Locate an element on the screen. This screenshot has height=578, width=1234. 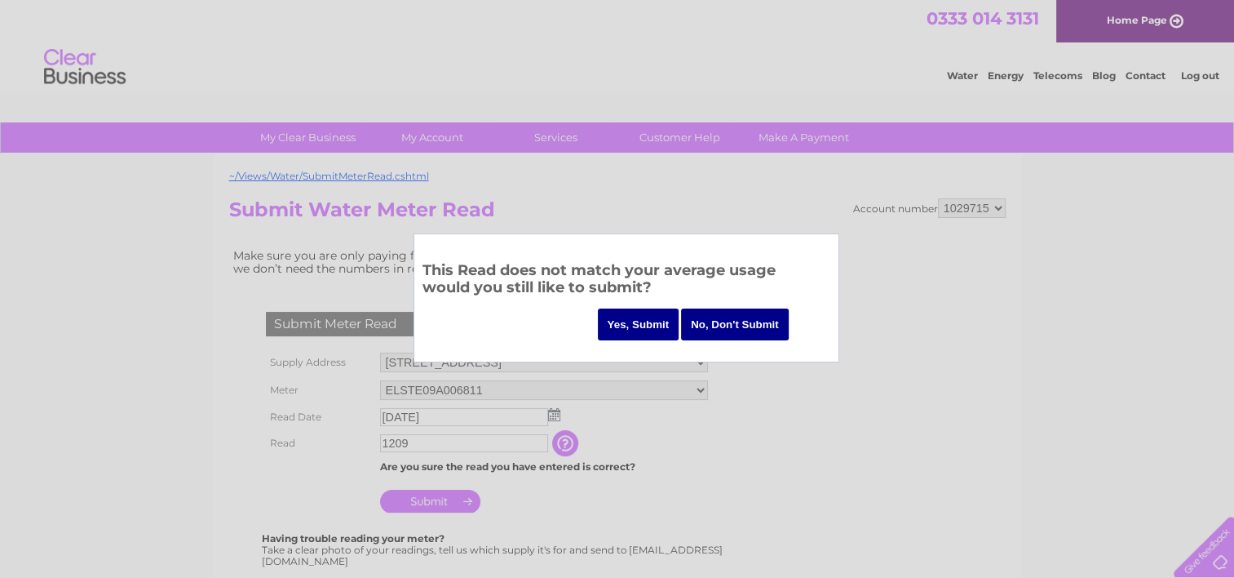
a: Contact is located at coordinates (1145, 75).